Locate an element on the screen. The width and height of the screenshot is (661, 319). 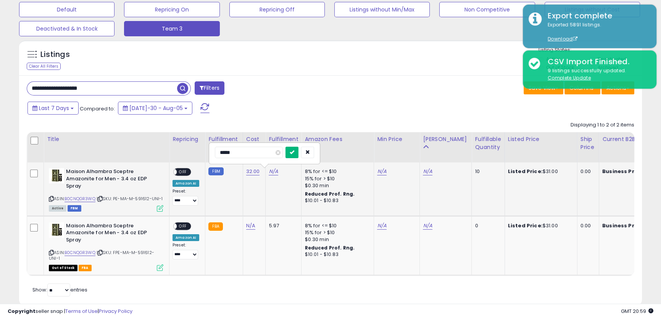
span: All listings currently available for purchase on Amazon is located at coordinates (58, 208).